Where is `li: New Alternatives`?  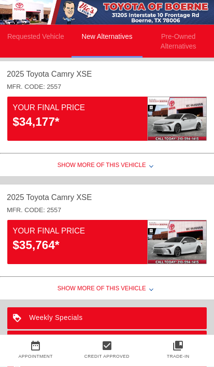
li: New Alternatives is located at coordinates (107, 41).